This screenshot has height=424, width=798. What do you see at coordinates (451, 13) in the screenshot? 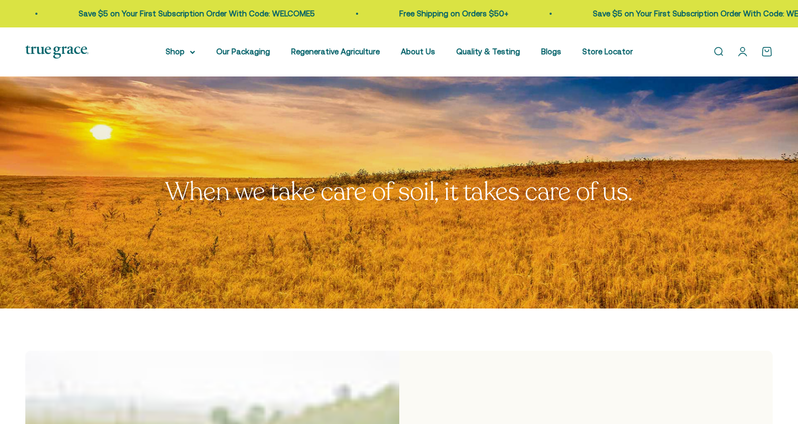
I see `a: Free Shipping on Orders $50+` at bounding box center [451, 13].